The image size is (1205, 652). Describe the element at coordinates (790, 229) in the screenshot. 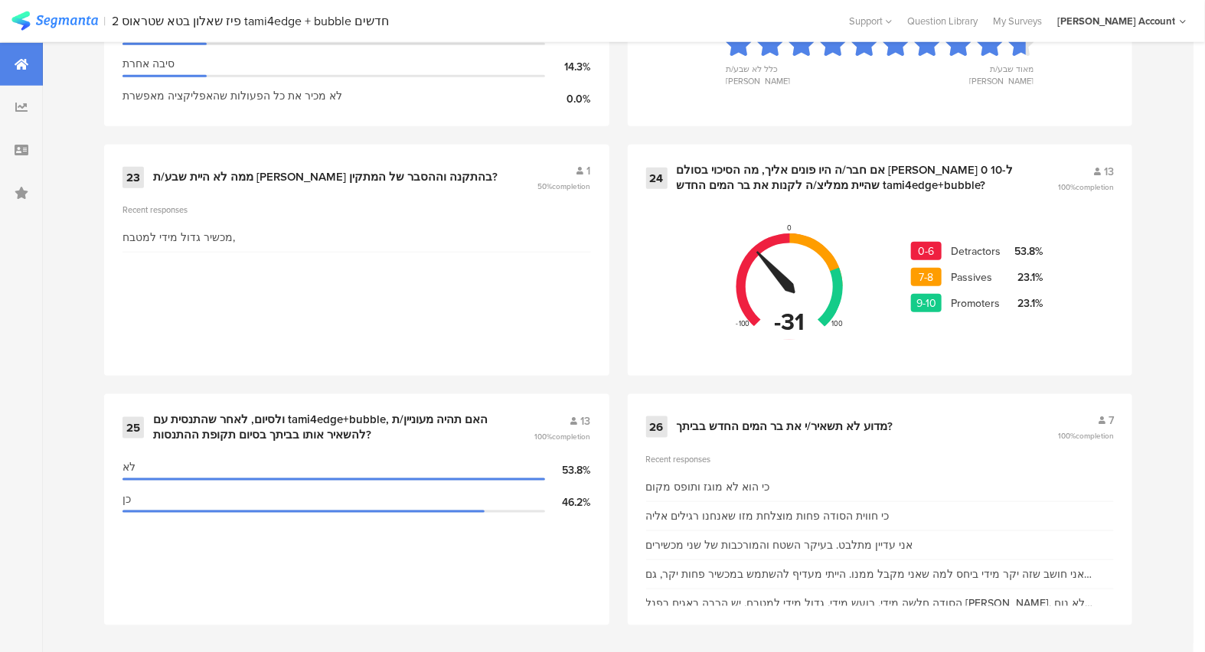

I see `div: 0` at that location.